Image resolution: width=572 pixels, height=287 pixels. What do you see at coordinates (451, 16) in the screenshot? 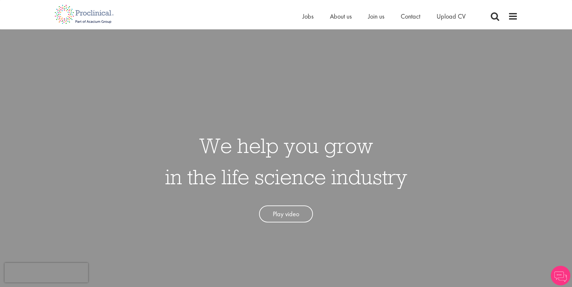
I see `span: Upload CV` at bounding box center [451, 16].